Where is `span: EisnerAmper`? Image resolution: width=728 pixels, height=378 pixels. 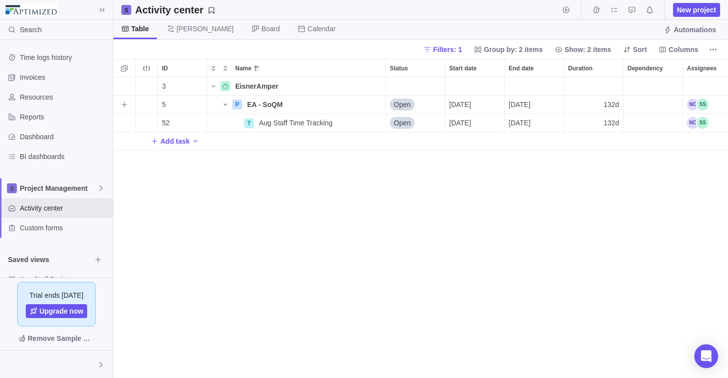
span: EisnerAmper is located at coordinates (257, 86).